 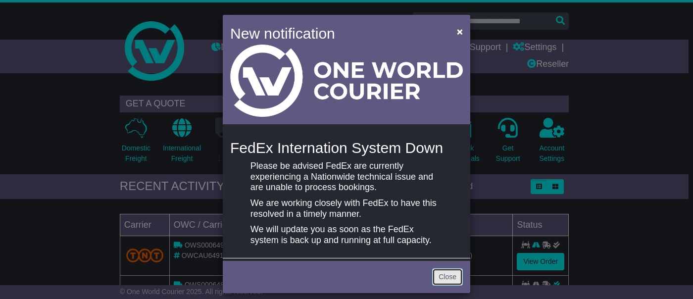 I want to click on p: We are working closely with FedEx to have this resolved in a timely manner., so click(x=347, y=208).